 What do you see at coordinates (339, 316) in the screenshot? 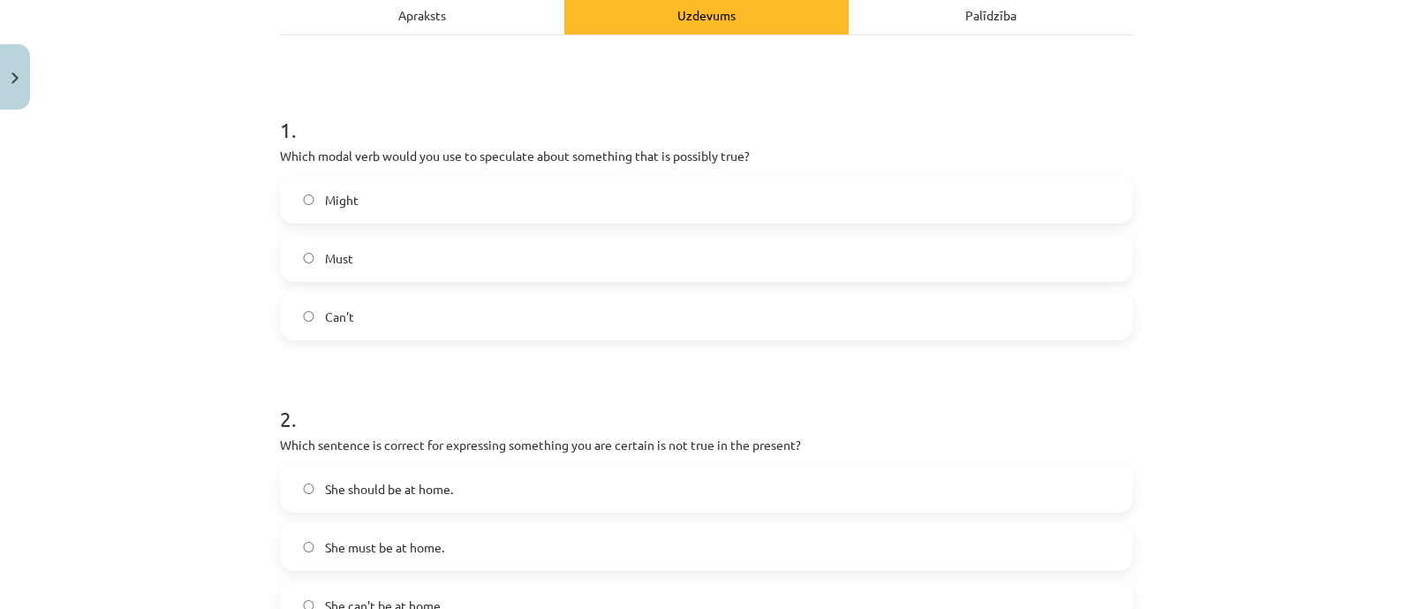
I see `span: Can't` at bounding box center [339, 316].